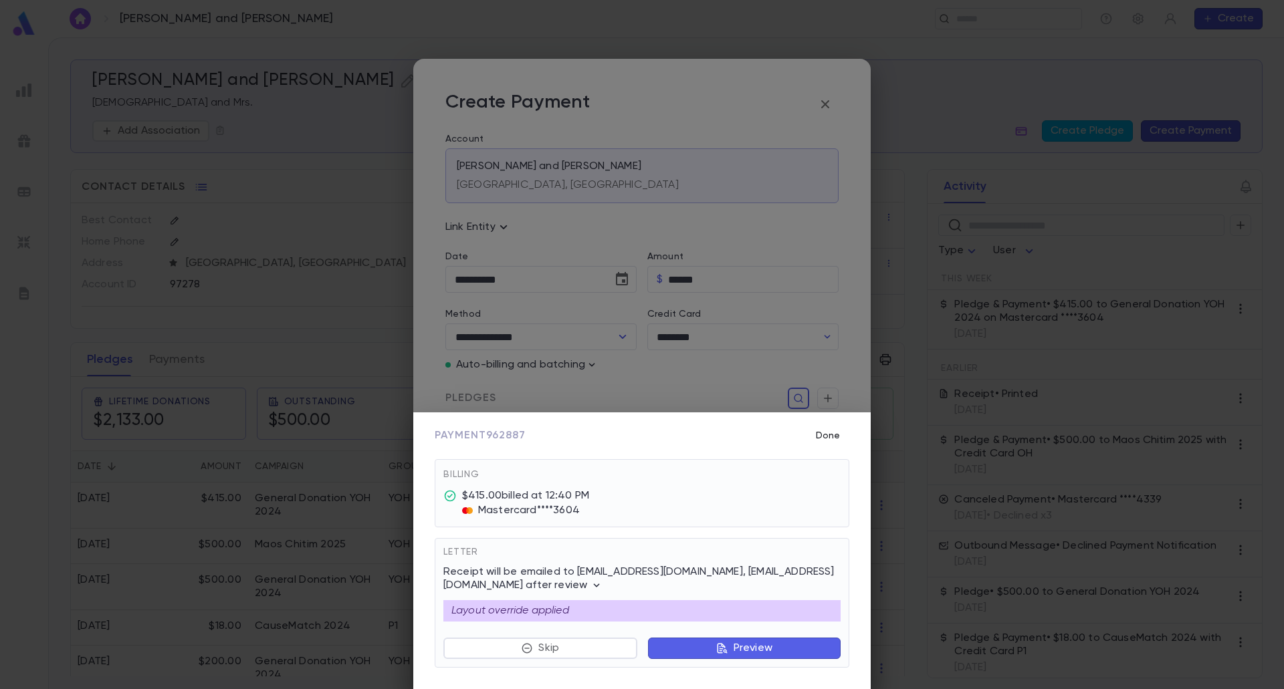 The width and height of the screenshot is (1284, 689). What do you see at coordinates (526, 496) in the screenshot?
I see `div: $415.00 billed at 12:40 PM` at bounding box center [526, 496].